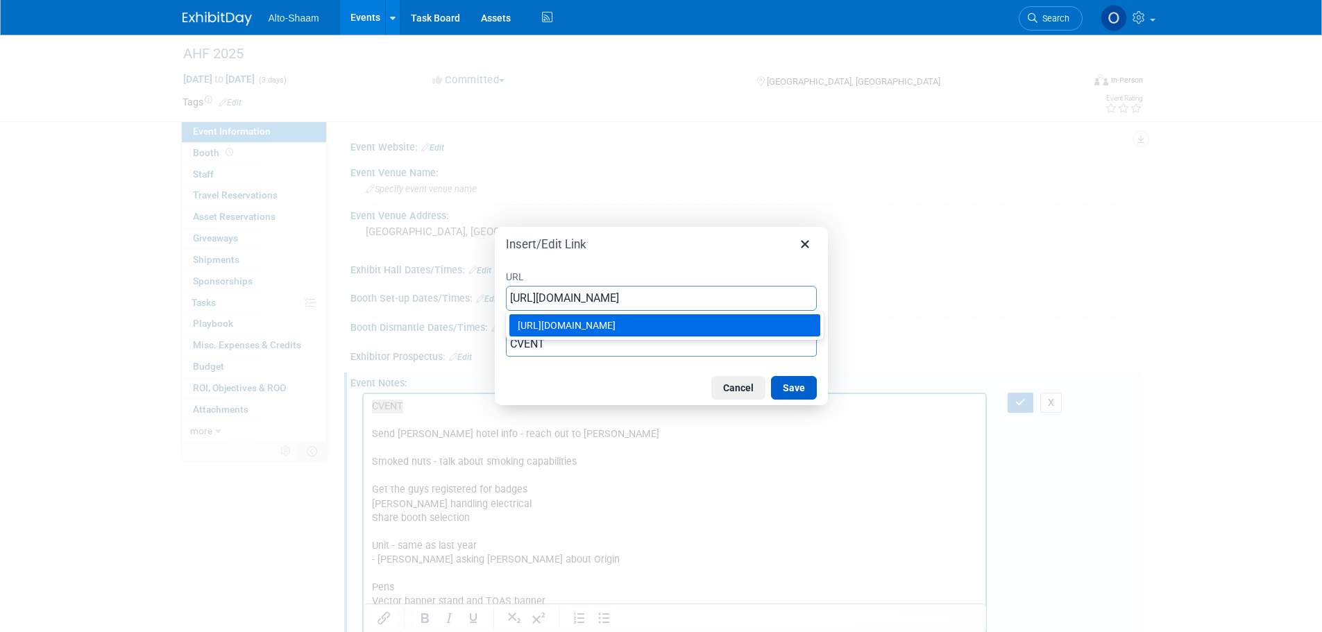 Image resolution: width=1322 pixels, height=632 pixels. What do you see at coordinates (805, 244) in the screenshot?
I see `button: Close` at bounding box center [805, 244].